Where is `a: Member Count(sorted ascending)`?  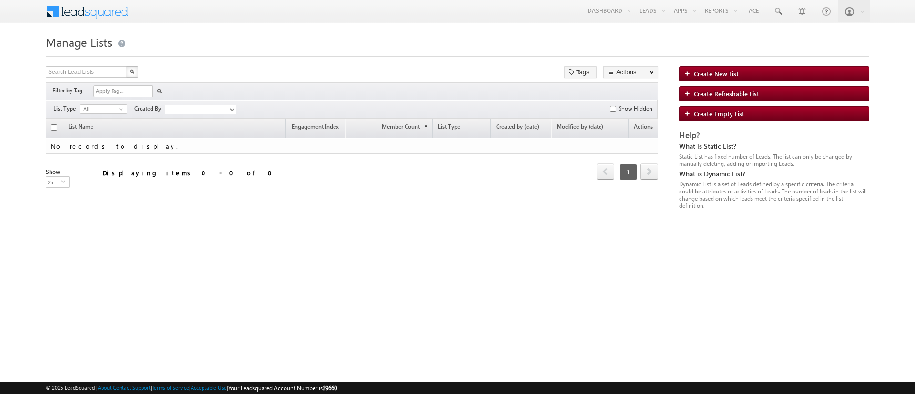 a: Member Count(sorted ascending) is located at coordinates (389, 129).